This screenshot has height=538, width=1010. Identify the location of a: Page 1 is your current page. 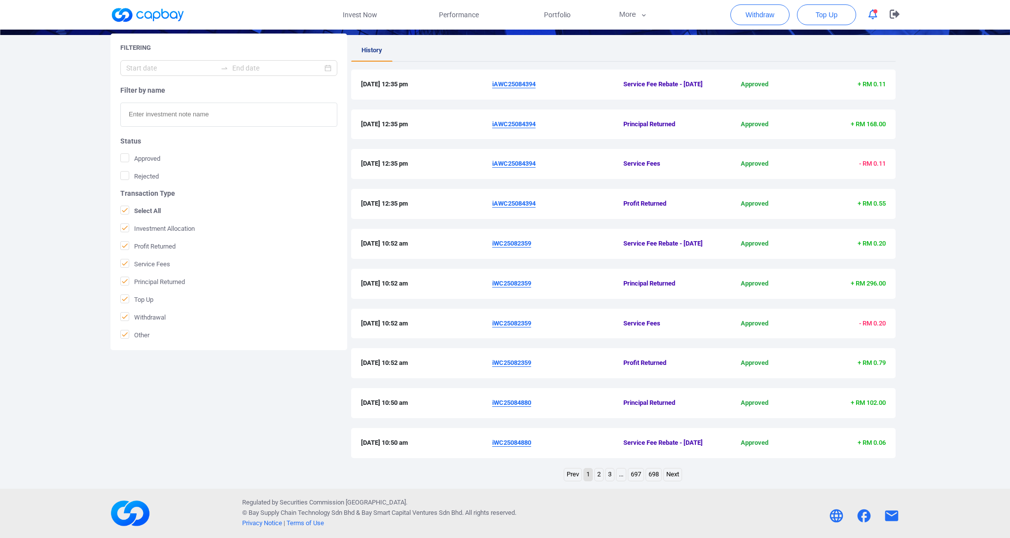
(588, 474).